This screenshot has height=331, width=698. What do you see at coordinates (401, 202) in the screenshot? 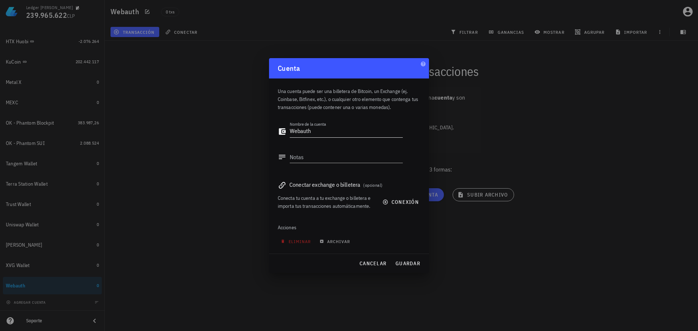
I see `span: conexión` at bounding box center [401, 202].